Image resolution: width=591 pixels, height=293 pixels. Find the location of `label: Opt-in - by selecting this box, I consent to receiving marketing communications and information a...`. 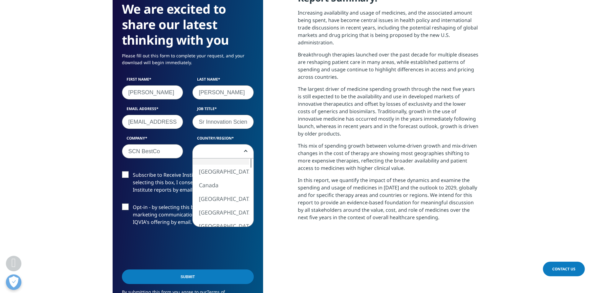

label: Opt-in - by selecting this box, I consent to receiving marketing communications and information a... is located at coordinates (188, 216).